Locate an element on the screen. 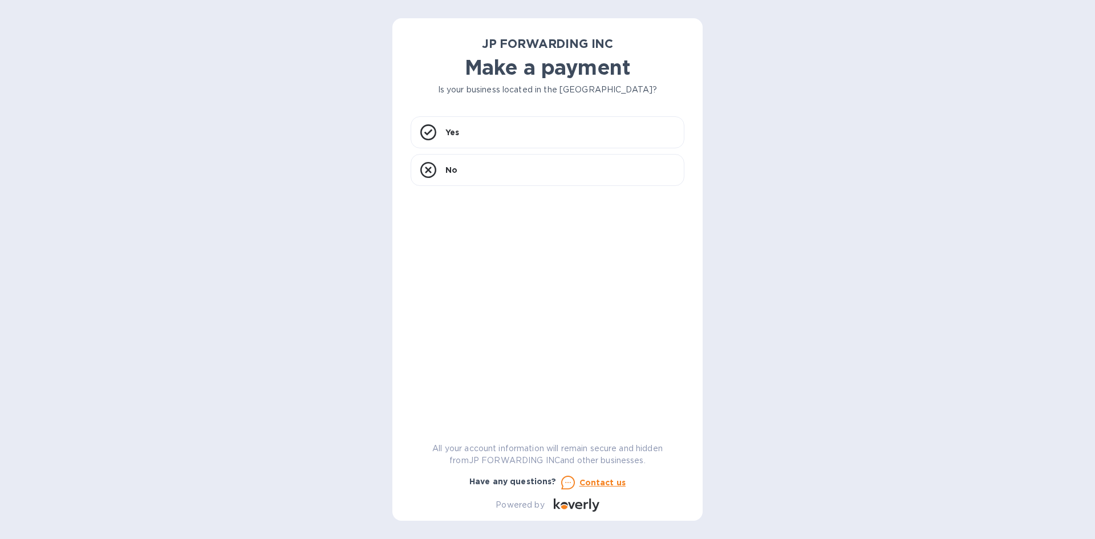  b: Have any questions? is located at coordinates (512, 481).